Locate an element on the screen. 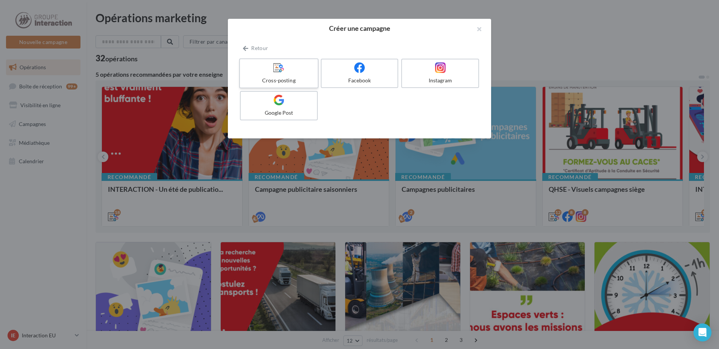 The height and width of the screenshot is (349, 719). div: Instagram is located at coordinates (440, 80).